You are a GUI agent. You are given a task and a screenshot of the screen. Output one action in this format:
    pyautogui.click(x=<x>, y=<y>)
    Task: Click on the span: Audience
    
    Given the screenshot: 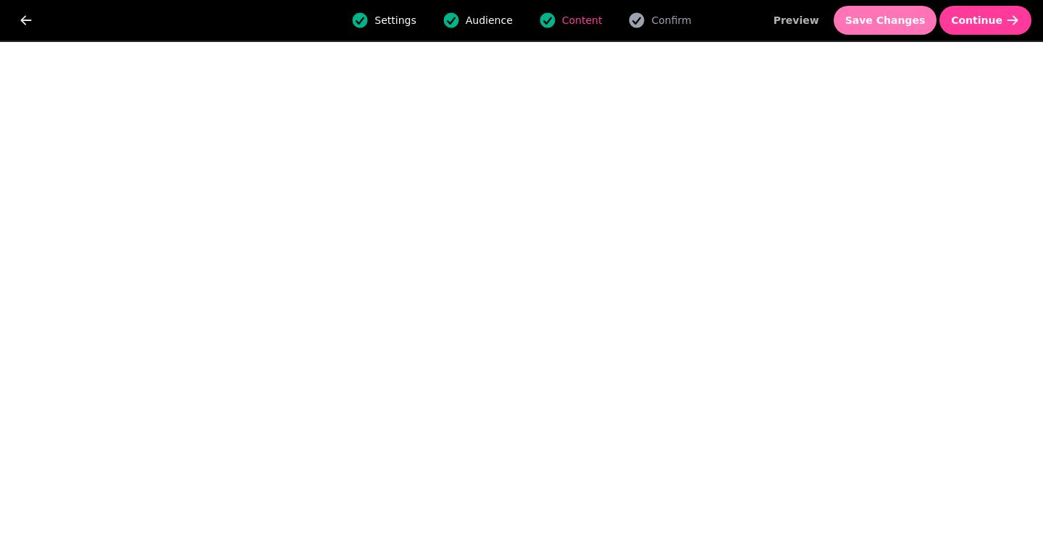 What is the action you would take?
    pyautogui.click(x=489, y=20)
    